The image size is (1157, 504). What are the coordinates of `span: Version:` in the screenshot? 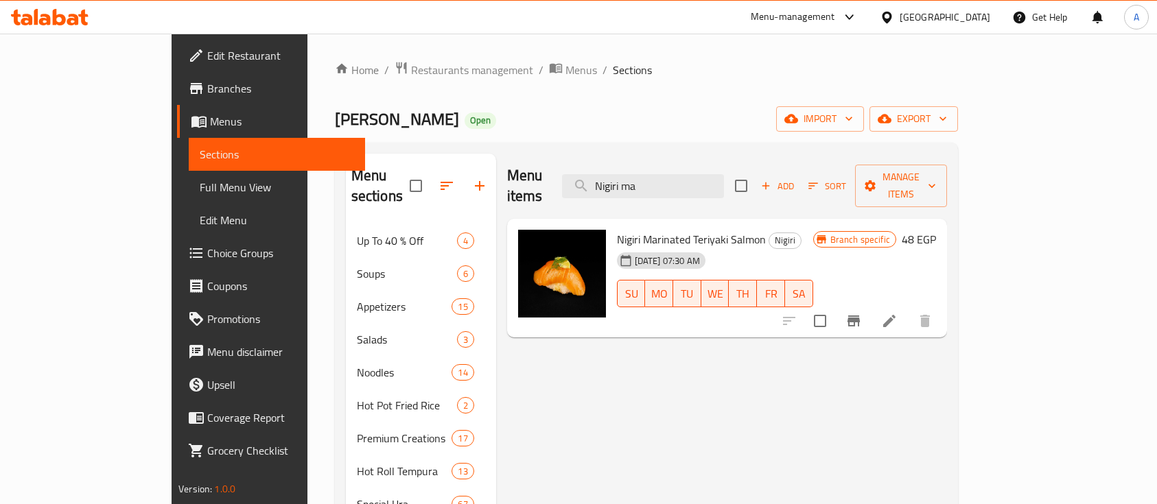 It's located at (195, 489).